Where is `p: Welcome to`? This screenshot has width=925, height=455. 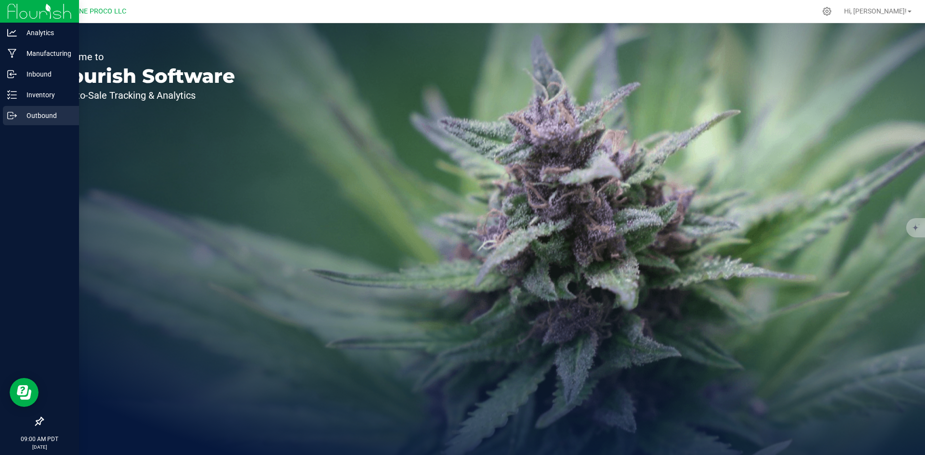
p: Welcome to is located at coordinates (144, 57).